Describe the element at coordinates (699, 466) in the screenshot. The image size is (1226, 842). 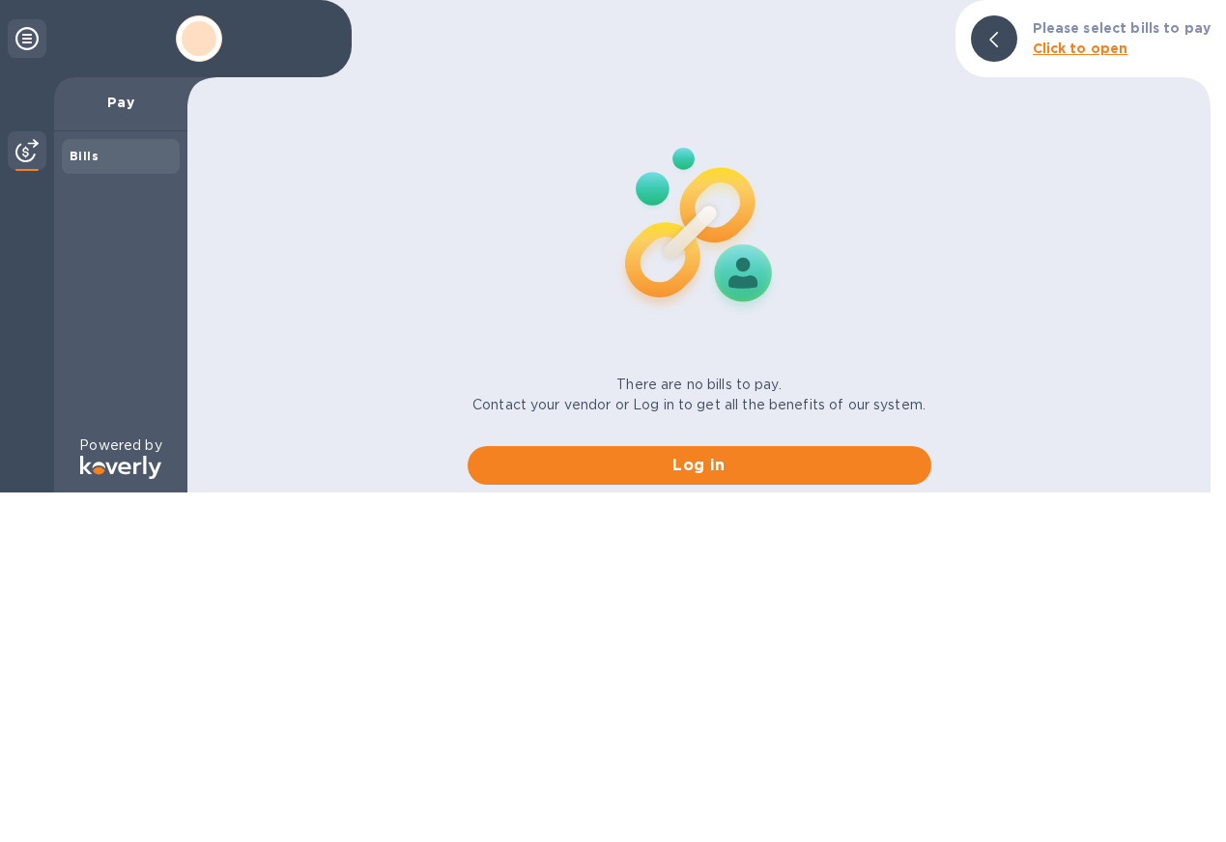
I see `button: Log in` at that location.